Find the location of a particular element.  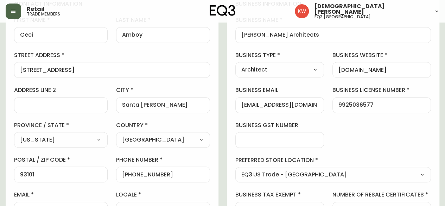

h5: trade members is located at coordinates (43, 14).